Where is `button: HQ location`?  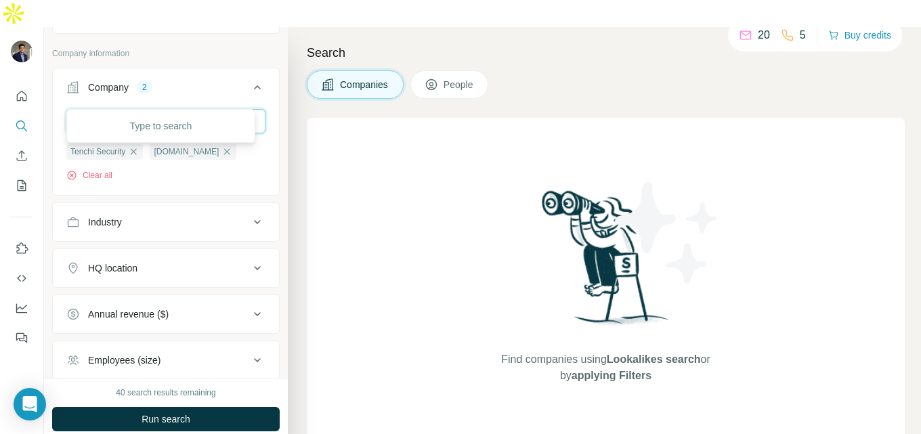 button: HQ location is located at coordinates (166, 268).